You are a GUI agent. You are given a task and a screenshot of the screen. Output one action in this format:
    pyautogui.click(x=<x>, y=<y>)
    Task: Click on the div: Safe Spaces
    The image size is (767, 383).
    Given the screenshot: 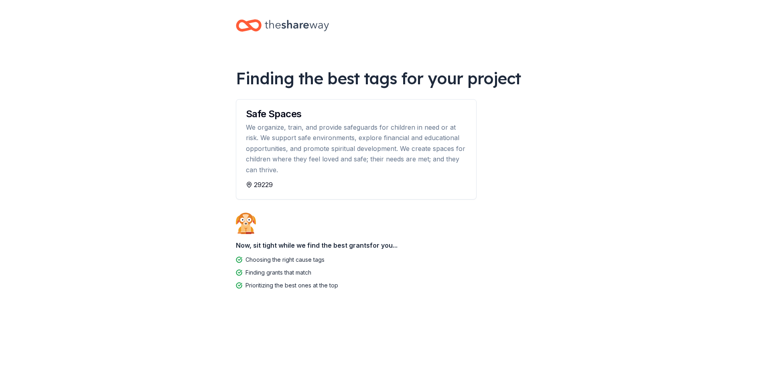 What is the action you would take?
    pyautogui.click(x=356, y=114)
    